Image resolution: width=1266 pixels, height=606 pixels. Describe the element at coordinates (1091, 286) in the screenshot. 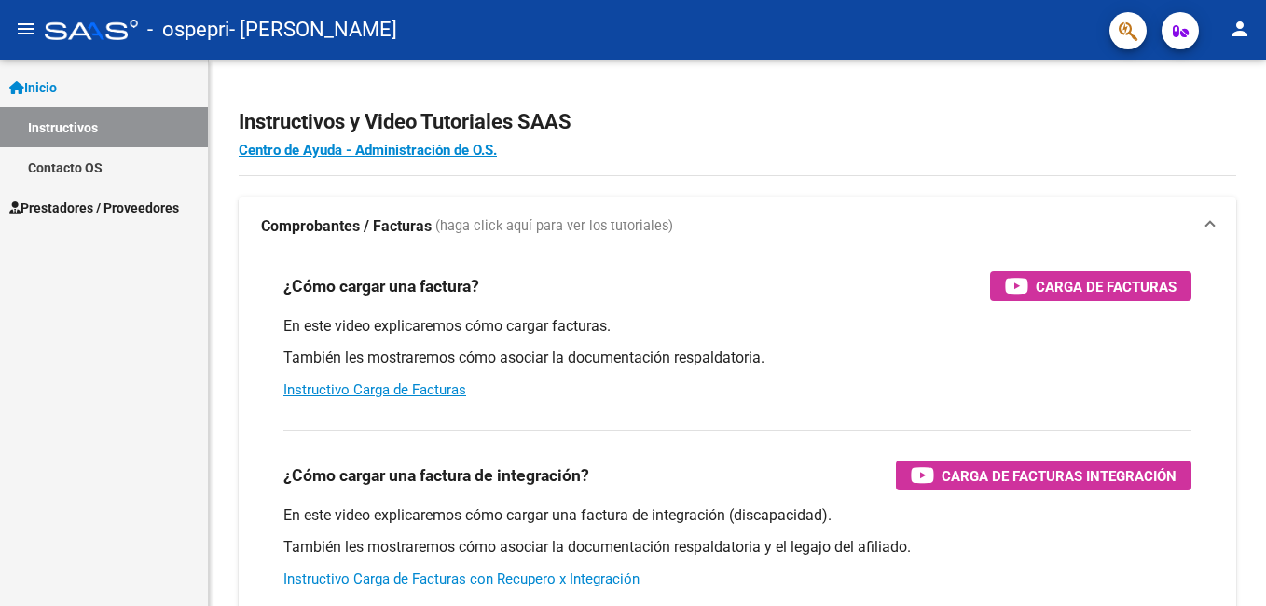

I see `button: Carga de Facturas` at that location.